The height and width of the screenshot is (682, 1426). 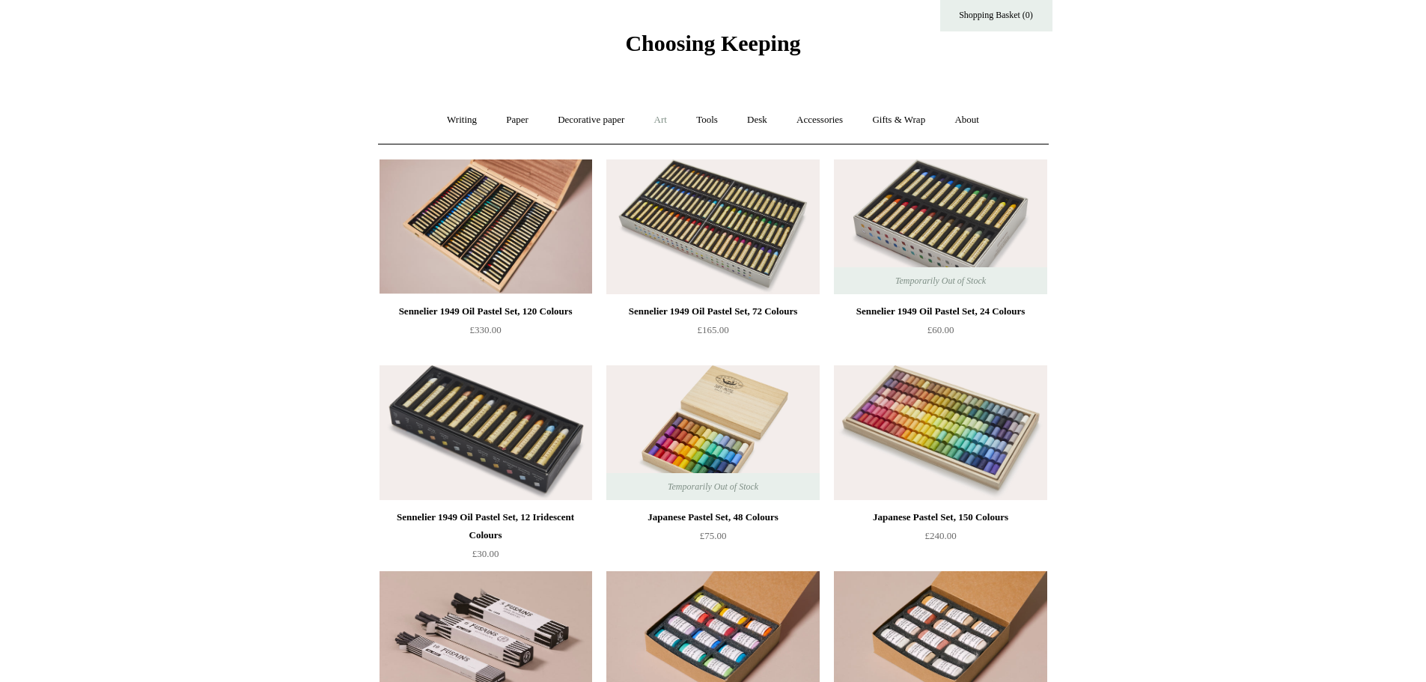 What do you see at coordinates (713, 433) in the screenshot?
I see `img: Japanese Pastel Set, 48 Colours` at bounding box center [713, 433].